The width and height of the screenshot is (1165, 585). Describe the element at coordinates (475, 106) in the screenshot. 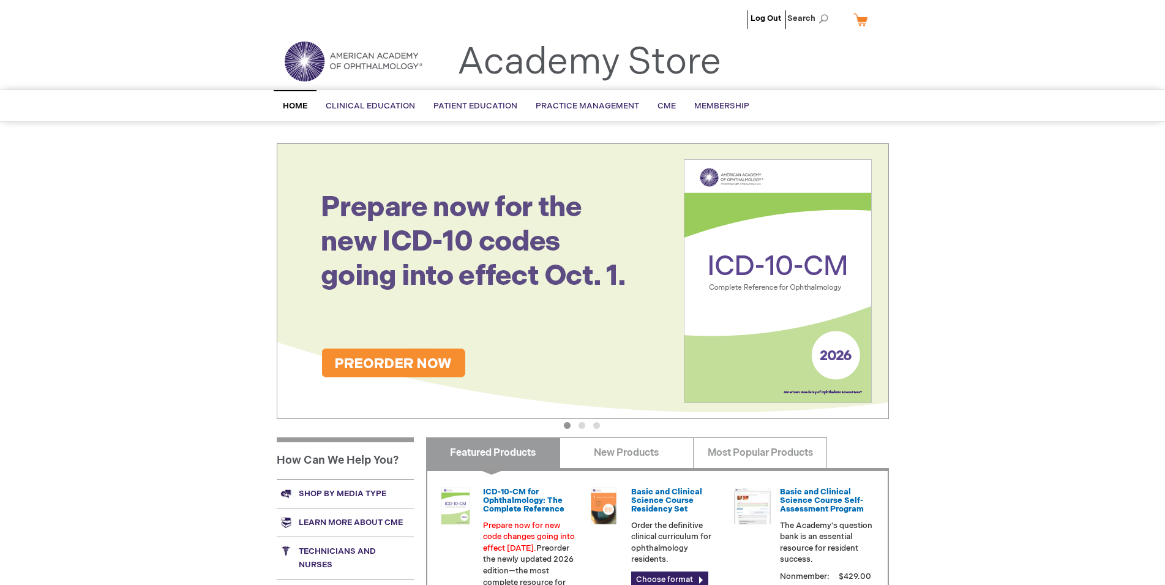

I see `span: Patient Education` at that location.